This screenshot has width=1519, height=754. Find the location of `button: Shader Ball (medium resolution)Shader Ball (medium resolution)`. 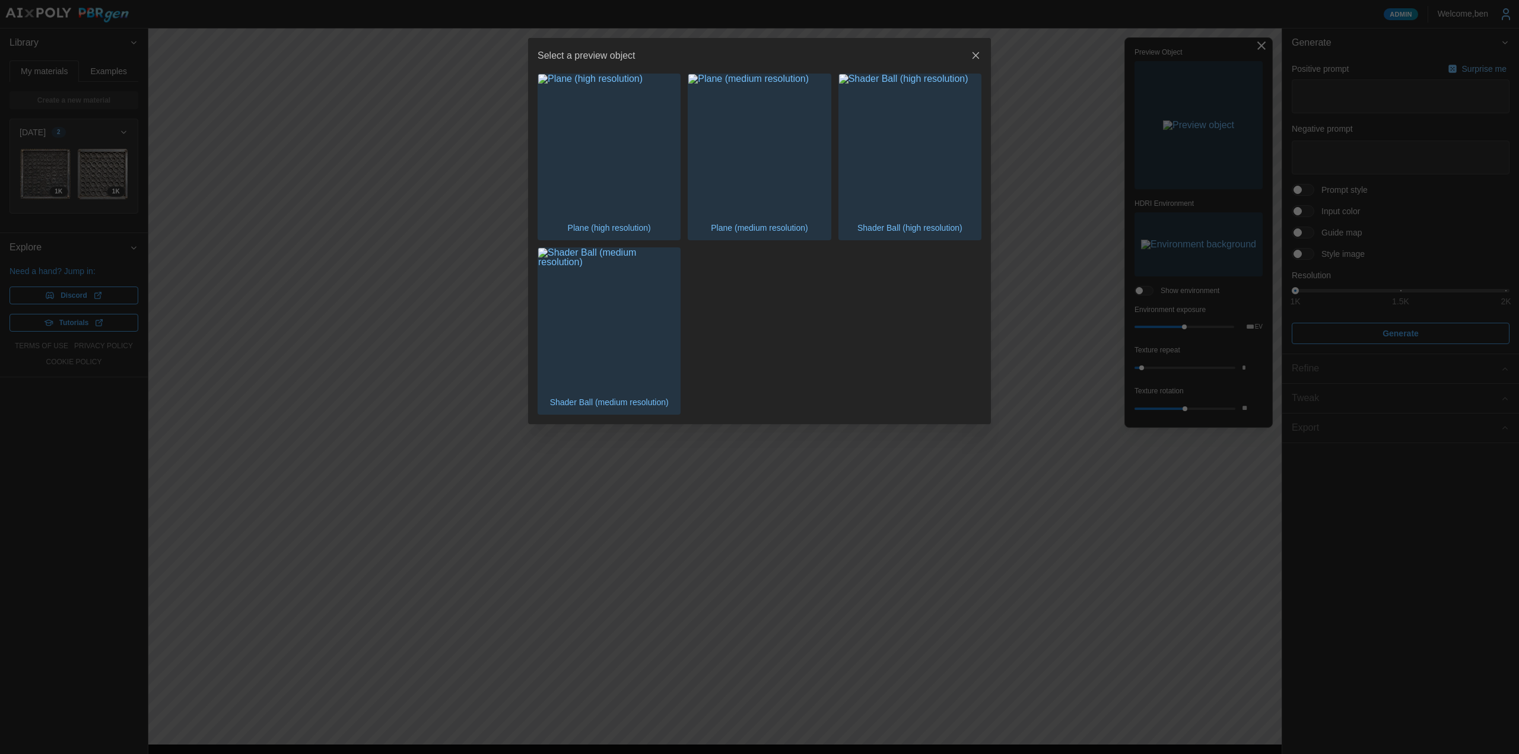

button: Shader Ball (medium resolution)Shader Ball (medium resolution) is located at coordinates (609, 331).